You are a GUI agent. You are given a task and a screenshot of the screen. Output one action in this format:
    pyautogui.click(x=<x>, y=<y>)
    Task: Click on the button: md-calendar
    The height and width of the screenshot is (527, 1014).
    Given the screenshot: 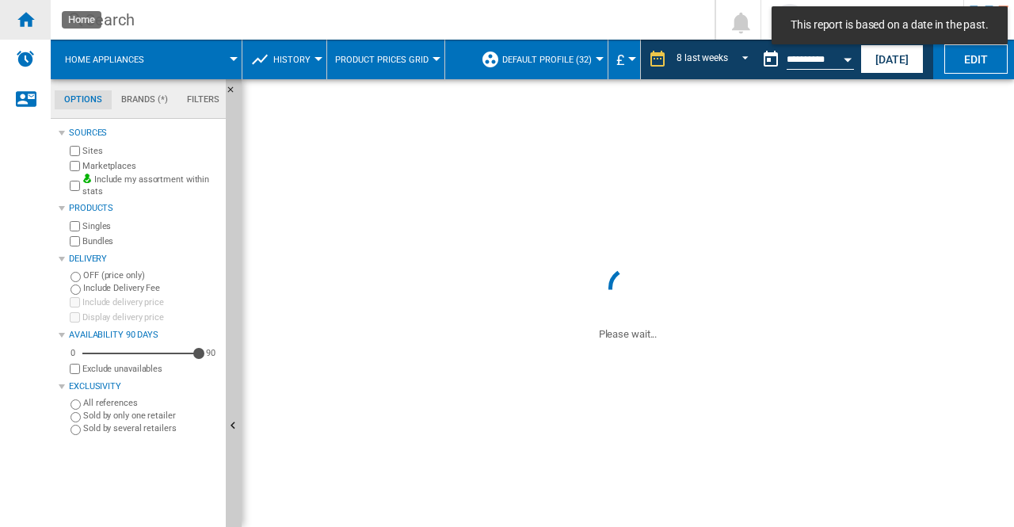 What is the action you would take?
    pyautogui.click(x=771, y=59)
    